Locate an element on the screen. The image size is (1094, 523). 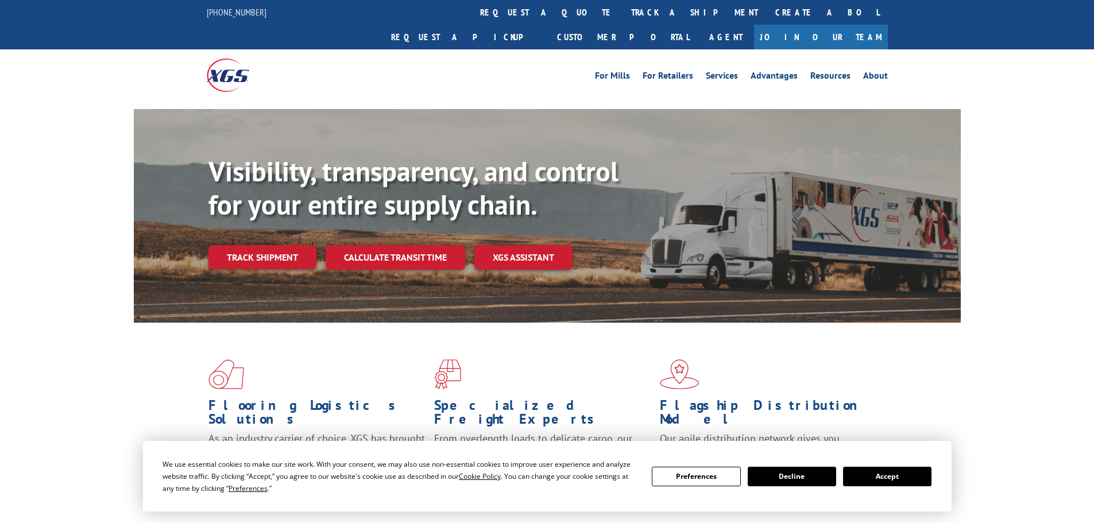
img: xgs-icon-total-supply-chain-intelligence-red is located at coordinates (226, 374).